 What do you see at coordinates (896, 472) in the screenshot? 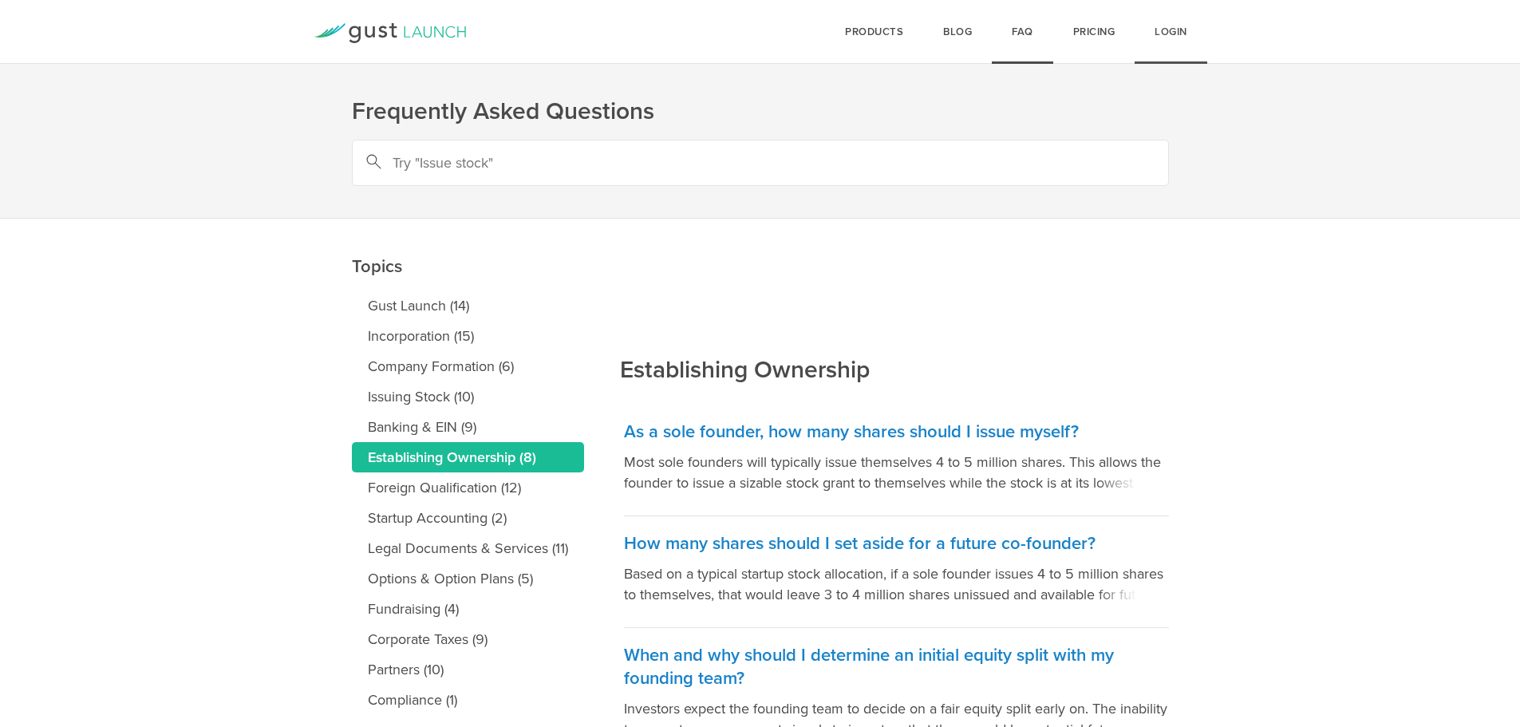
I see `p: Most sole founders will typically issue themselves 4 to 5 million shares. This allows the founder...` at bounding box center [896, 472].